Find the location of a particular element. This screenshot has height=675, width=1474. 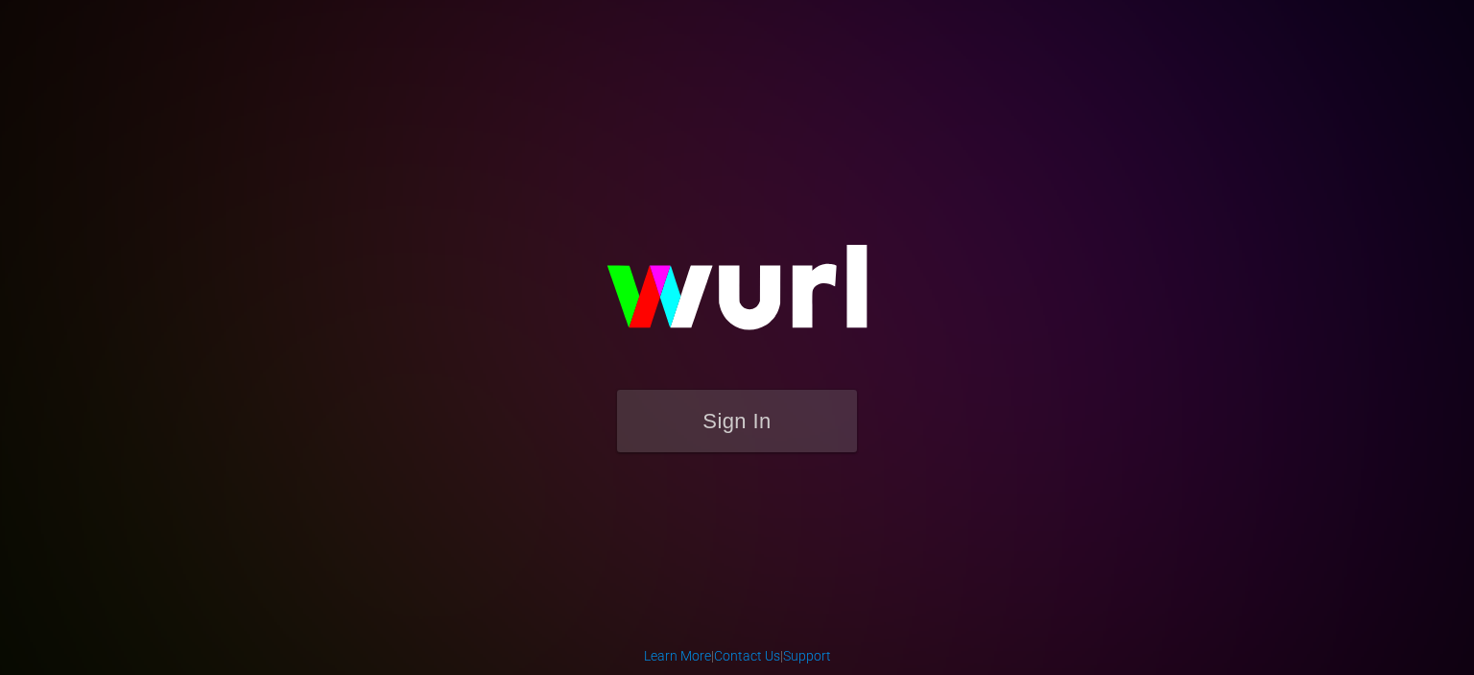

a: Contact Us is located at coordinates (747, 655).